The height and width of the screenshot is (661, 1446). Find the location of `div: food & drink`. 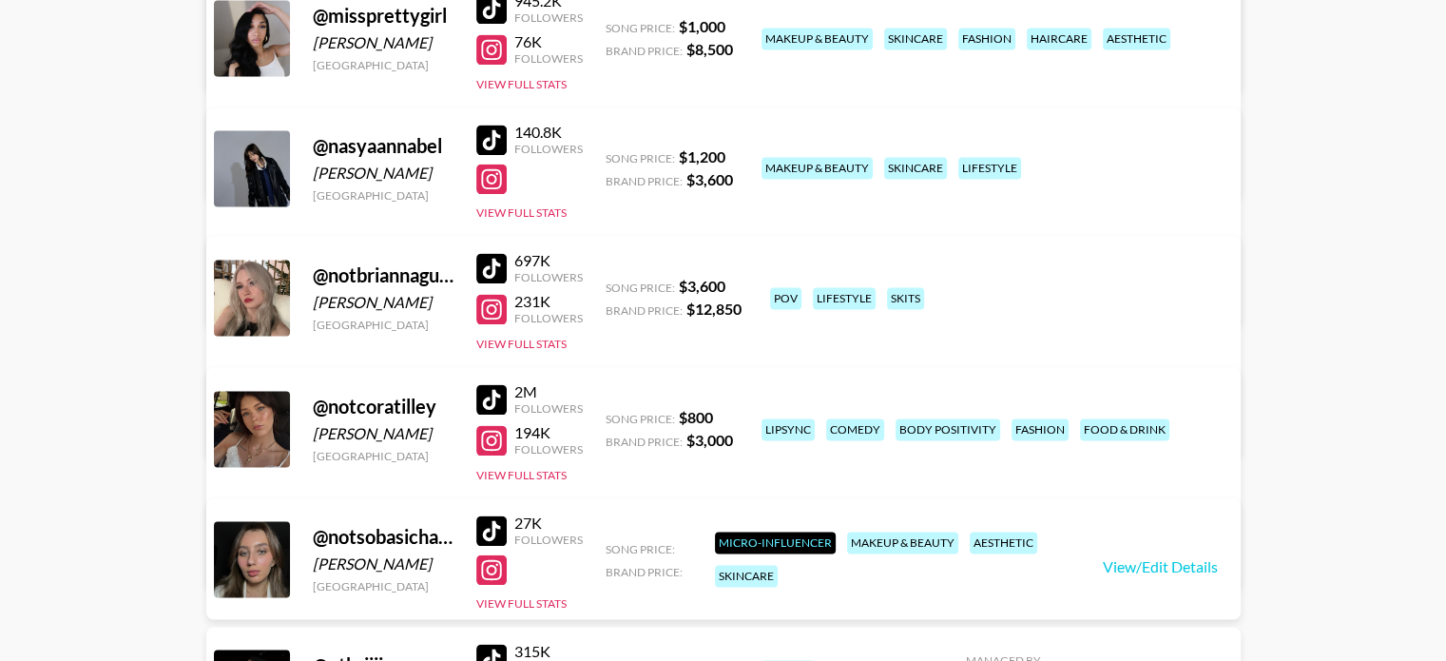

div: food & drink is located at coordinates (1124, 429).